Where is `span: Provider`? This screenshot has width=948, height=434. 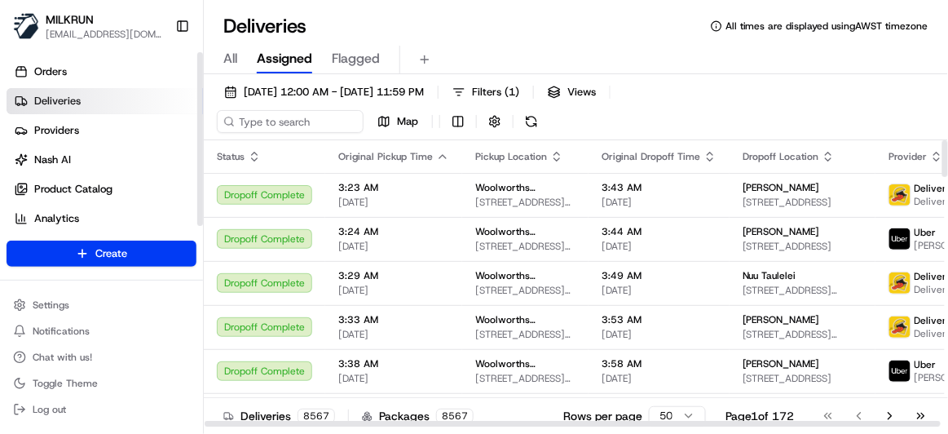
span: Provider is located at coordinates (907, 157).